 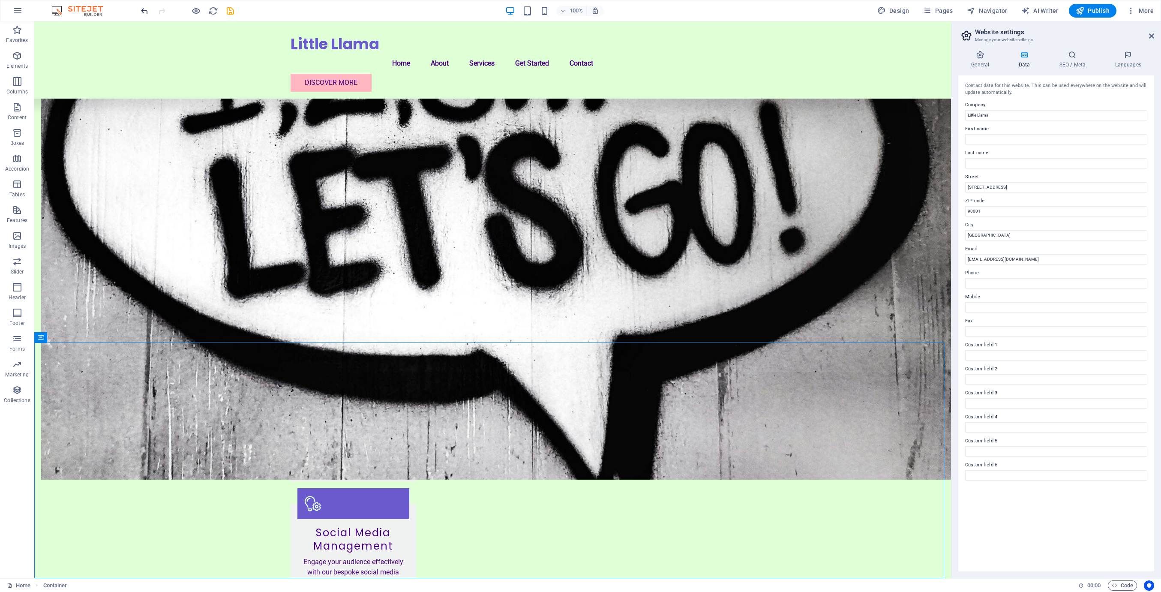 I want to click on label: City, so click(x=1056, y=225).